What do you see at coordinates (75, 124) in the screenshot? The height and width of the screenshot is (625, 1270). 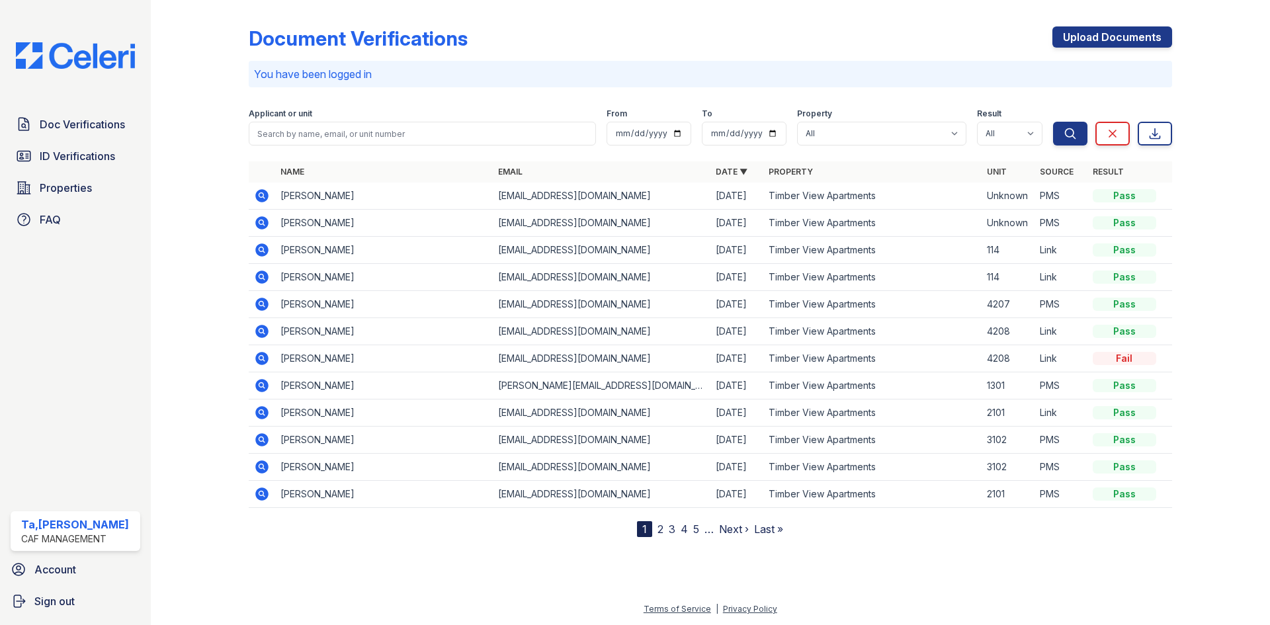 I see `a: Doc Verifications` at bounding box center [75, 124].